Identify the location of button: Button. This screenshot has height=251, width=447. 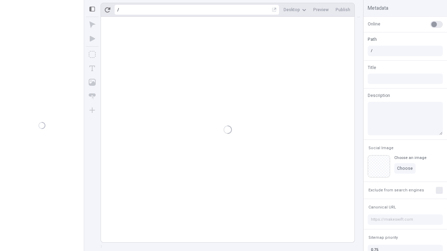
(92, 96).